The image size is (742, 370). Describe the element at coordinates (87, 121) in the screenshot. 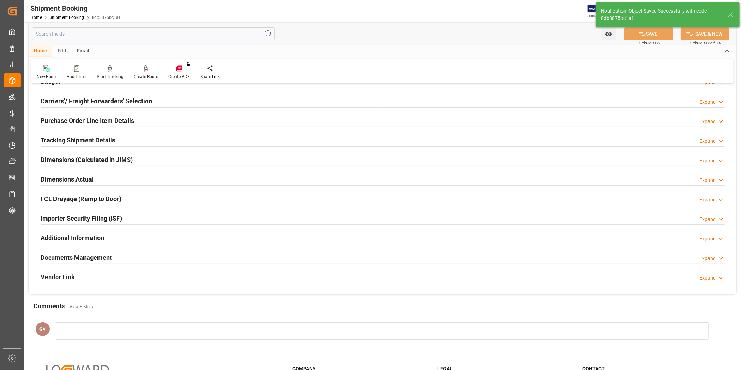

I see `h2: Purchase Order Line Item Details` at that location.